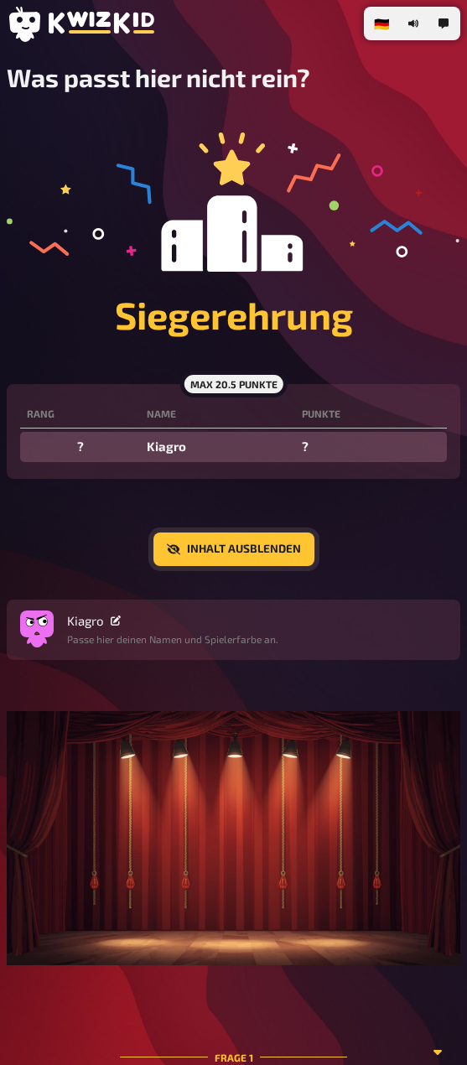  What do you see at coordinates (233, 314) in the screenshot?
I see `h1: Siegerehrung` at bounding box center [233, 314].